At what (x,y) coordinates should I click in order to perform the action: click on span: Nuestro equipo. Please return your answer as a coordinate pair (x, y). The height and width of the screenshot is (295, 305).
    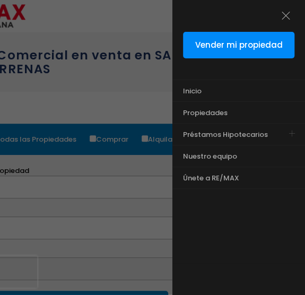
    Looking at the image, I should click on (210, 156).